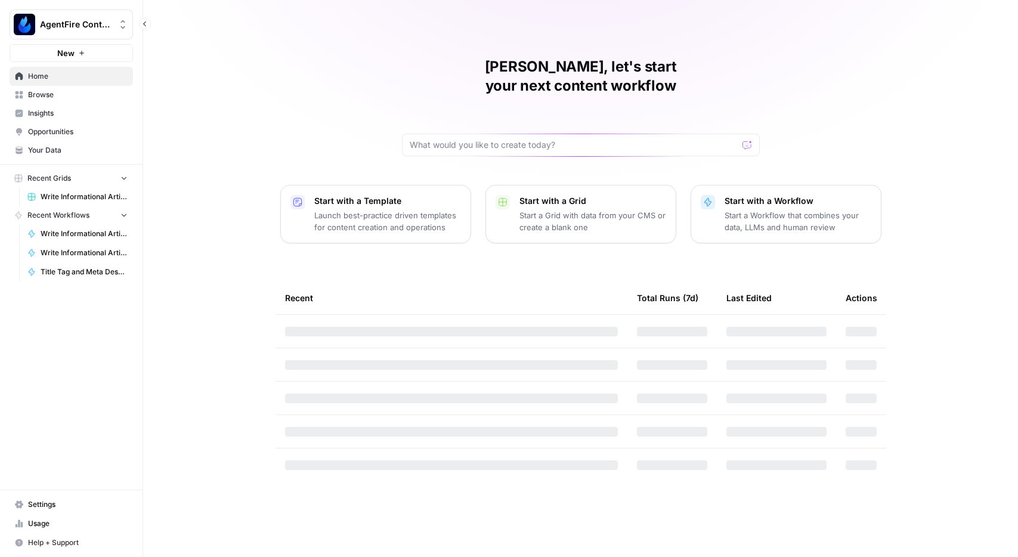  I want to click on span: Your Data, so click(77, 150).